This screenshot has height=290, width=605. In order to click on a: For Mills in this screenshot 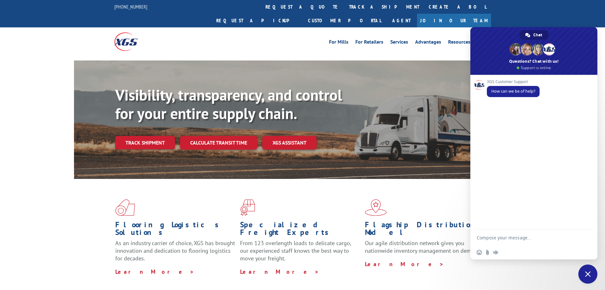, I will do `click(339, 43)`.